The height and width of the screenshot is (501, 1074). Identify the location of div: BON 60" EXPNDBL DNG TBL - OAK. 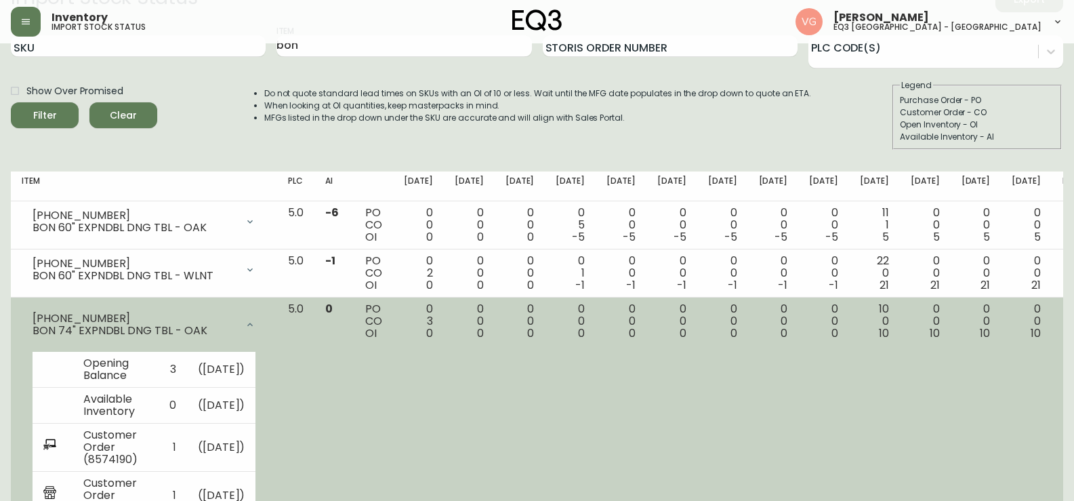
(134, 228).